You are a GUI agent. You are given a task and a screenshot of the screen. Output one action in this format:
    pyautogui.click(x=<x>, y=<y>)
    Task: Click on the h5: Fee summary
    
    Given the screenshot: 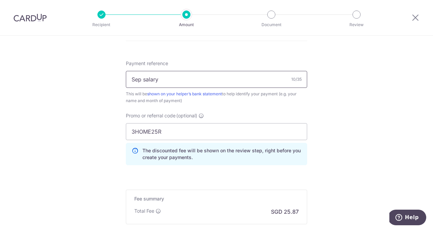 What is the action you would take?
    pyautogui.click(x=217, y=198)
    